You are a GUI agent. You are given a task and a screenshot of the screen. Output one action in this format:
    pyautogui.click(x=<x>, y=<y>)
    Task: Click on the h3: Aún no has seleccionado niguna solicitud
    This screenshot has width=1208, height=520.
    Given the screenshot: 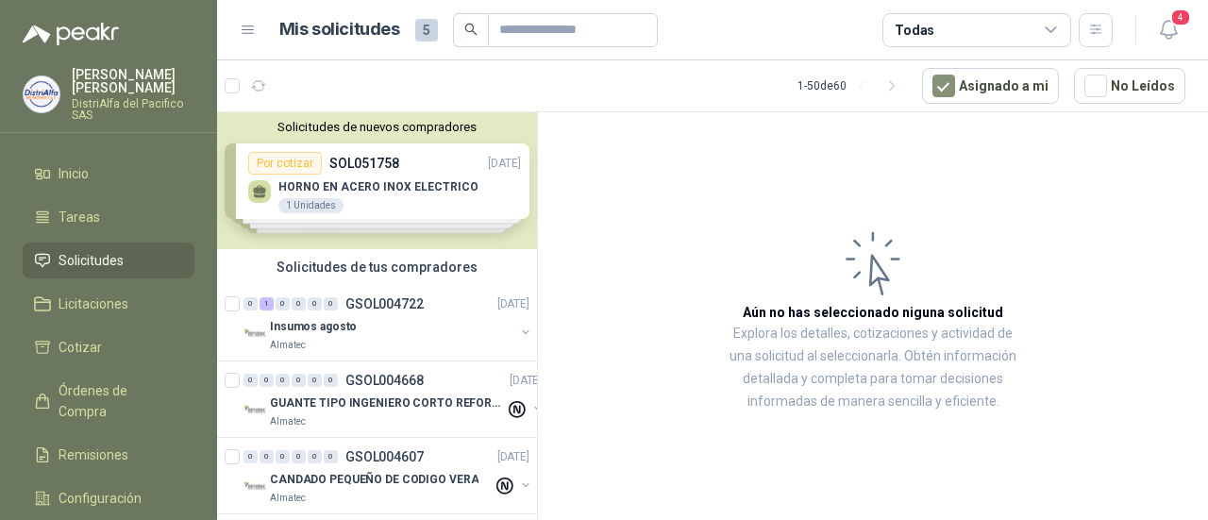 What is the action you would take?
    pyautogui.click(x=873, y=312)
    